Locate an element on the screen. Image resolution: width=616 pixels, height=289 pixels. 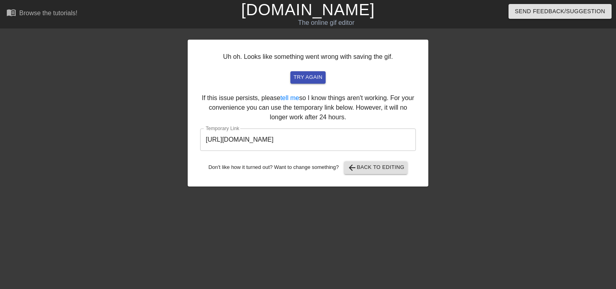
span: Send Feedback/Suggestion is located at coordinates (560, 11).